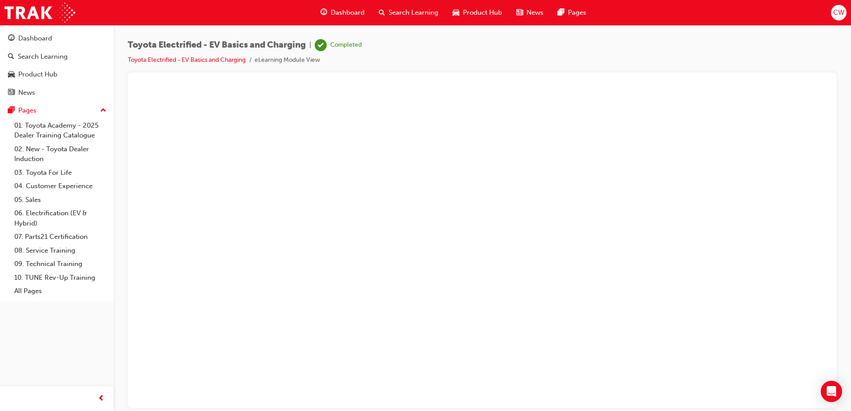 This screenshot has width=851, height=411. Describe the element at coordinates (103, 111) in the screenshot. I see `span: up-icon` at that location.